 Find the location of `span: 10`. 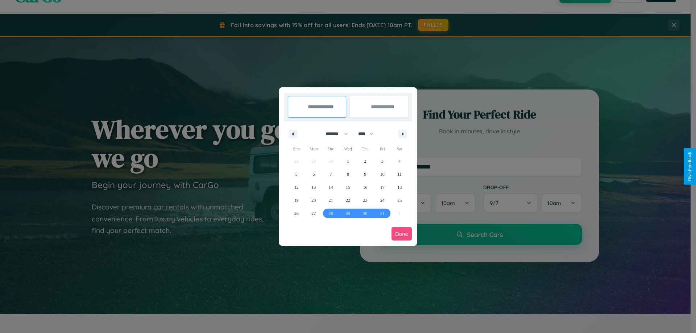

span: 10 is located at coordinates (382, 174).